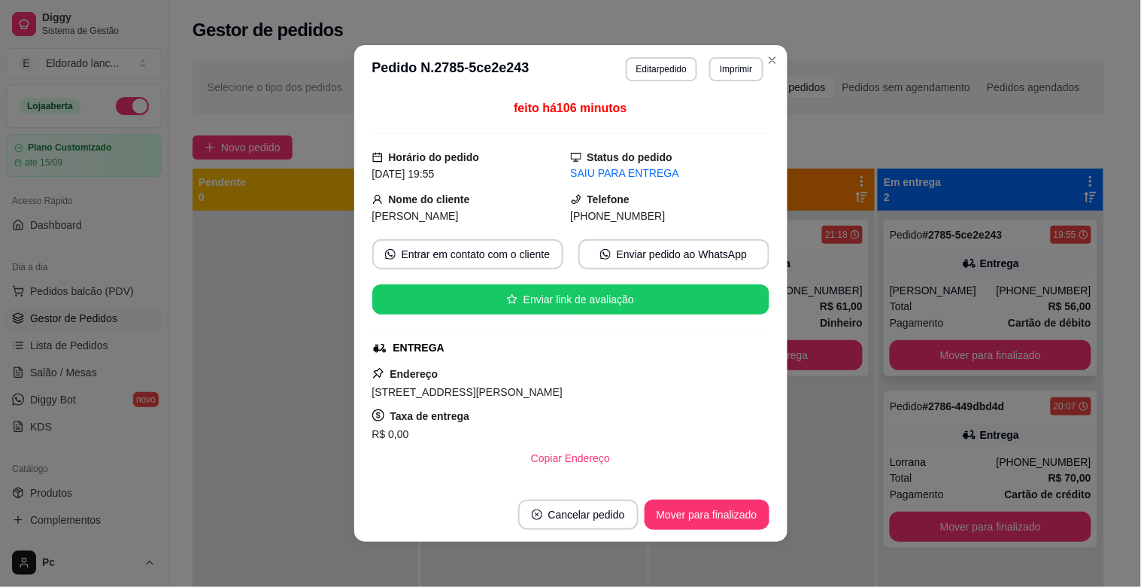 The height and width of the screenshot is (587, 1141). Describe the element at coordinates (571, 299) in the screenshot. I see `button: starEnviar link de avaliação` at that location.